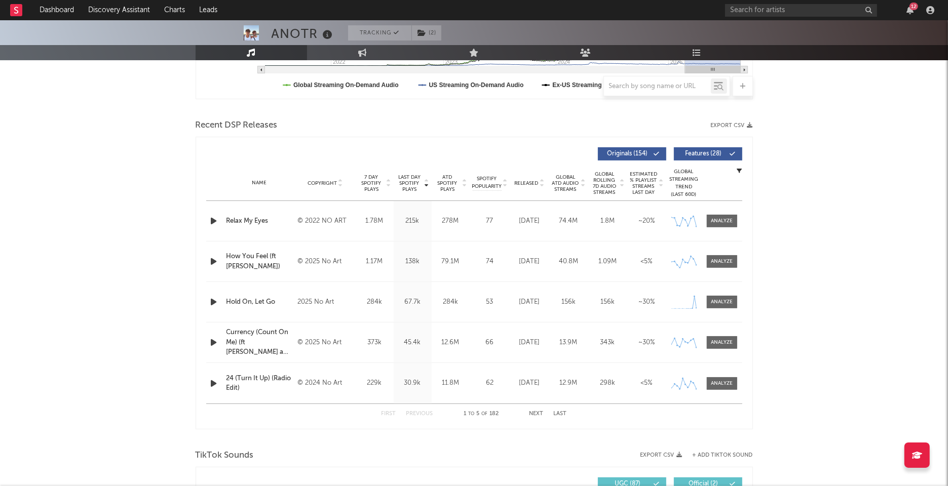 The height and width of the screenshot is (486, 948). I want to click on div: 373k, so click(374, 343).